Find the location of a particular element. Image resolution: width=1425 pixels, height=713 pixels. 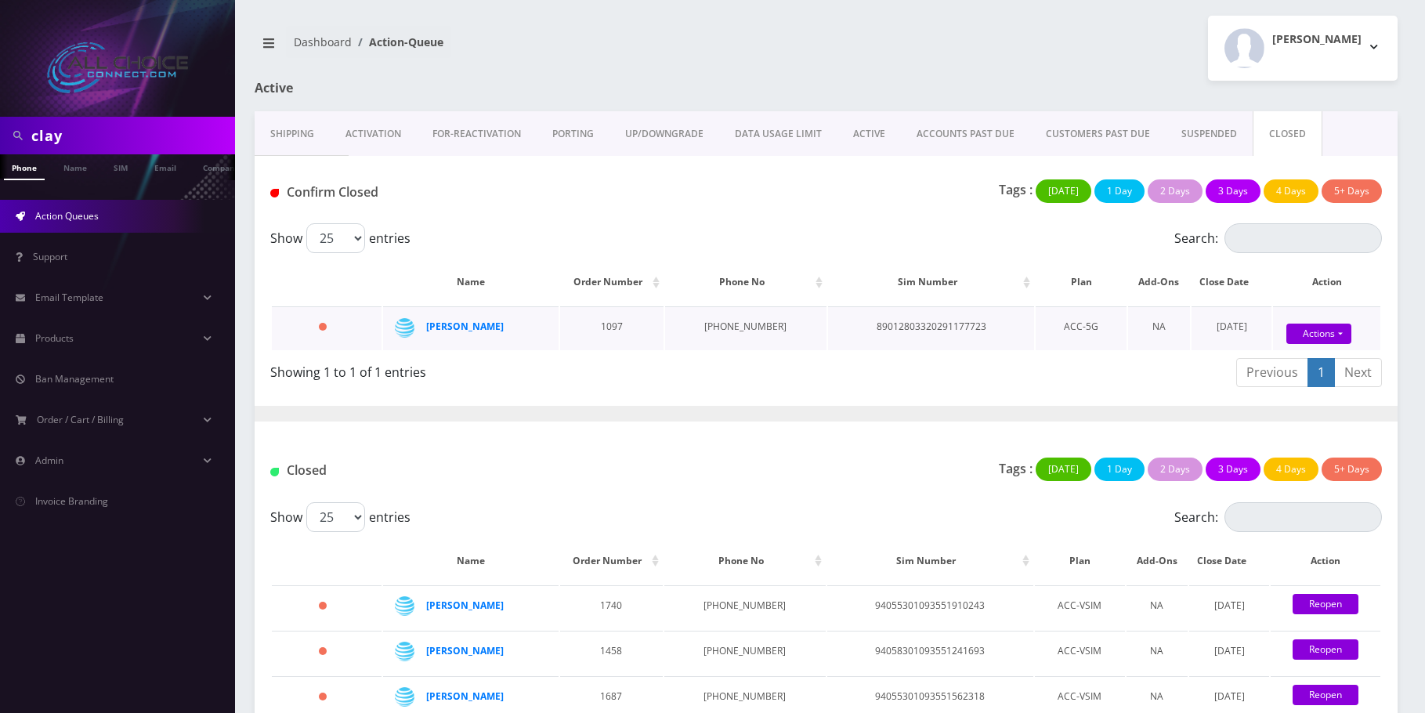

a: Activation is located at coordinates (373, 134).